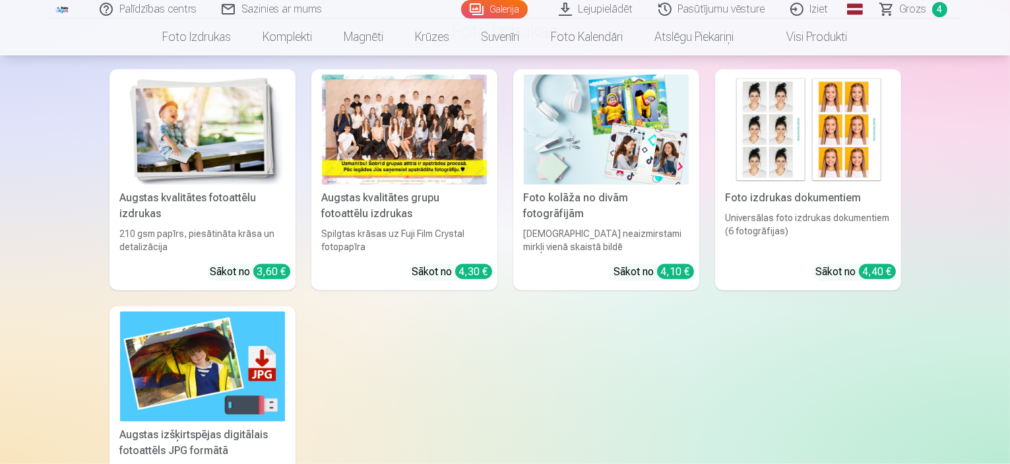 Image resolution: width=1010 pixels, height=464 pixels. Describe the element at coordinates (404, 240) in the screenshot. I see `div: Spilgtas krāsas uz Fuji Film Crystal fotopapīra` at that location.